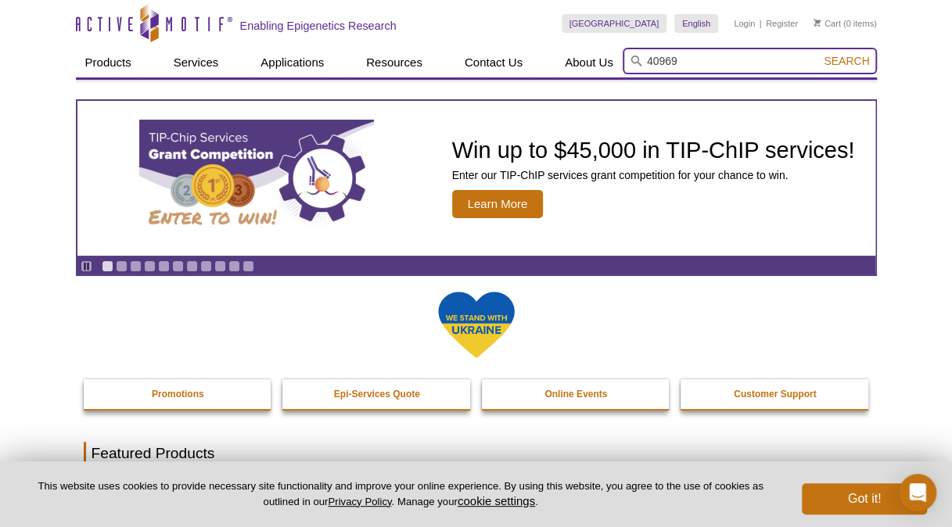 Image resolution: width=952 pixels, height=527 pixels. I want to click on a: About Us, so click(589, 63).